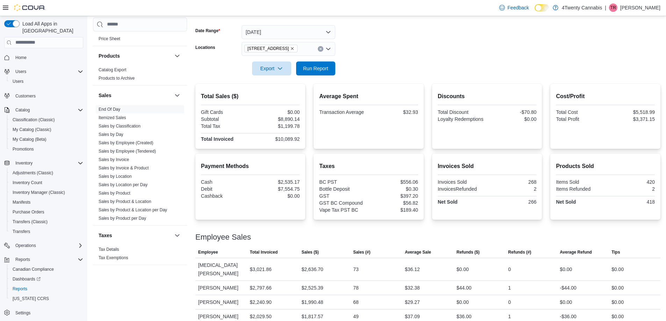  What do you see at coordinates (412, 317) in the screenshot?
I see `div: $37.09` at bounding box center [412, 317].